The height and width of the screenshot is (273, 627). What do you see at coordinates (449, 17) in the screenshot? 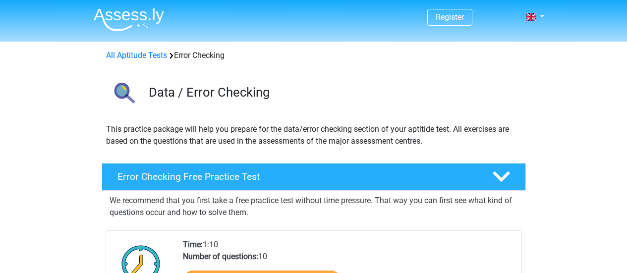
I see `a: Register` at bounding box center [449, 17].